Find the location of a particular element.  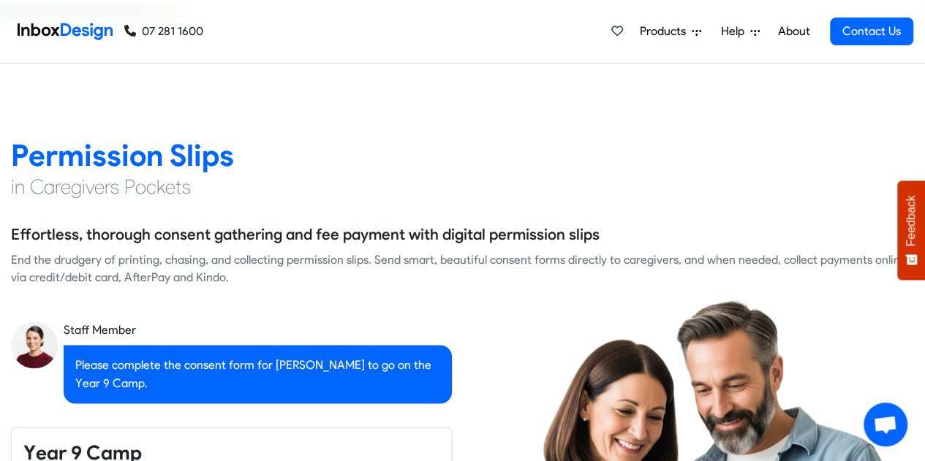

a: Open chat is located at coordinates (885, 425).